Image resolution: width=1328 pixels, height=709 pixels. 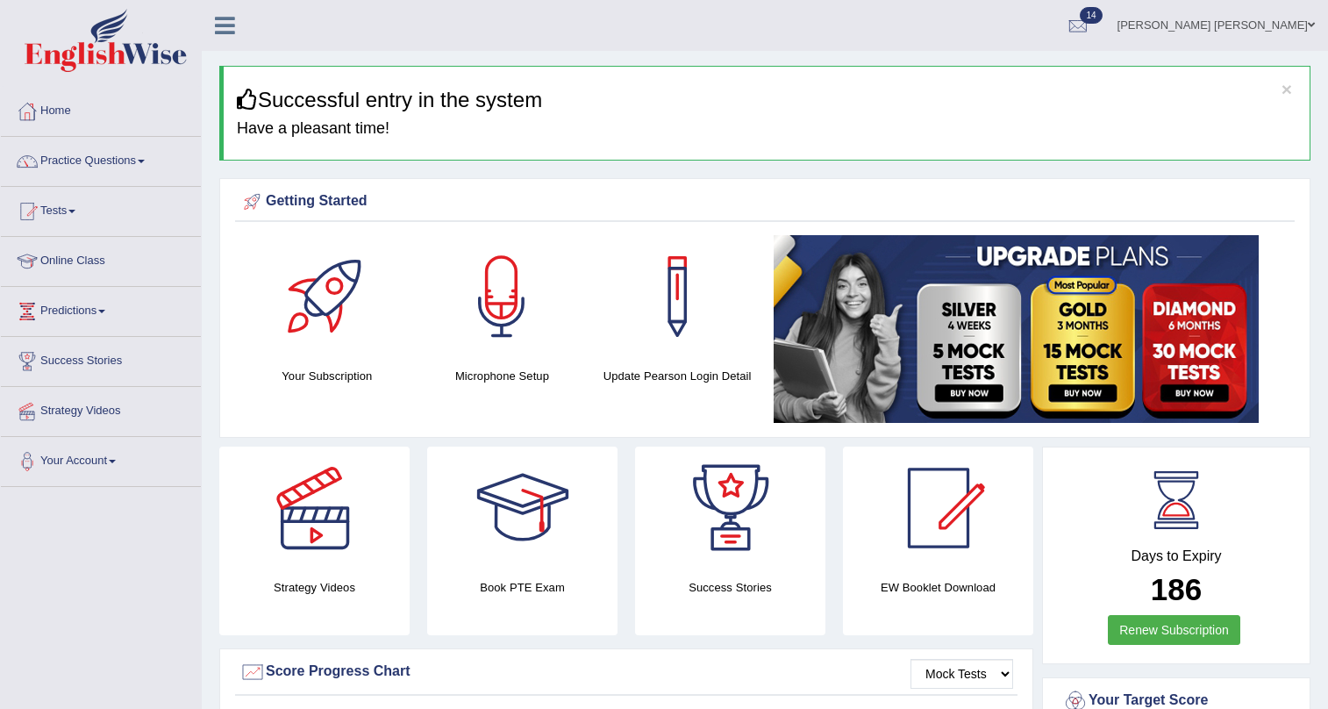 I want to click on a: Practice Questions, so click(x=101, y=159).